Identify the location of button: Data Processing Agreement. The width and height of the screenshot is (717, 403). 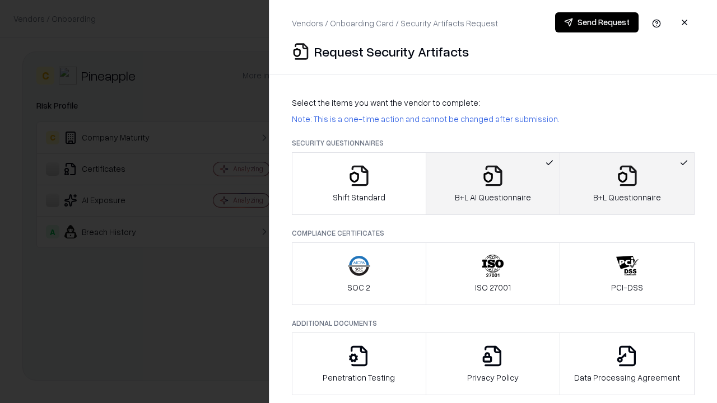
(627, 364).